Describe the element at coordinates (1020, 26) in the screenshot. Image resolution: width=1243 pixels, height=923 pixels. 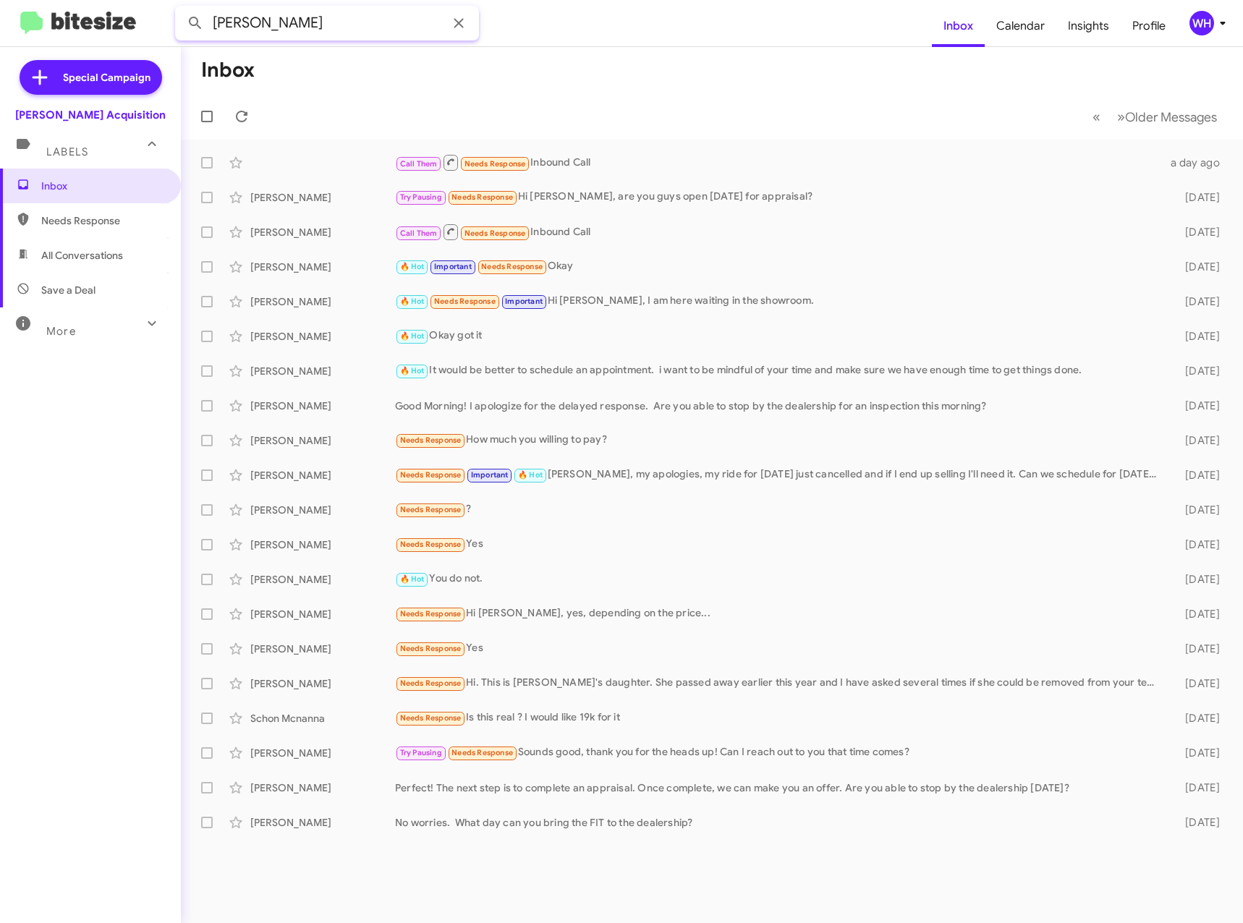
I see `a: Calendar` at that location.